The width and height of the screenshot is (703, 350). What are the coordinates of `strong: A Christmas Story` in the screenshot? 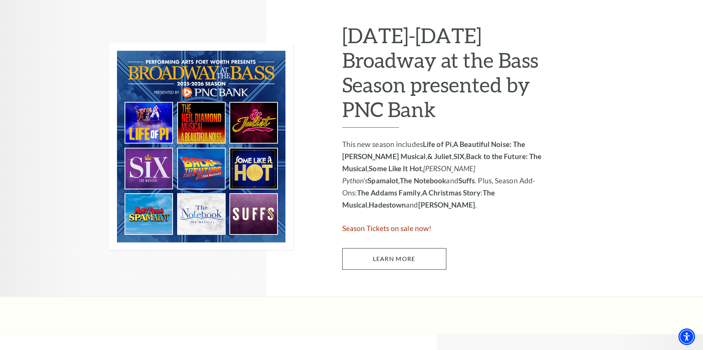 It's located at (451, 192).